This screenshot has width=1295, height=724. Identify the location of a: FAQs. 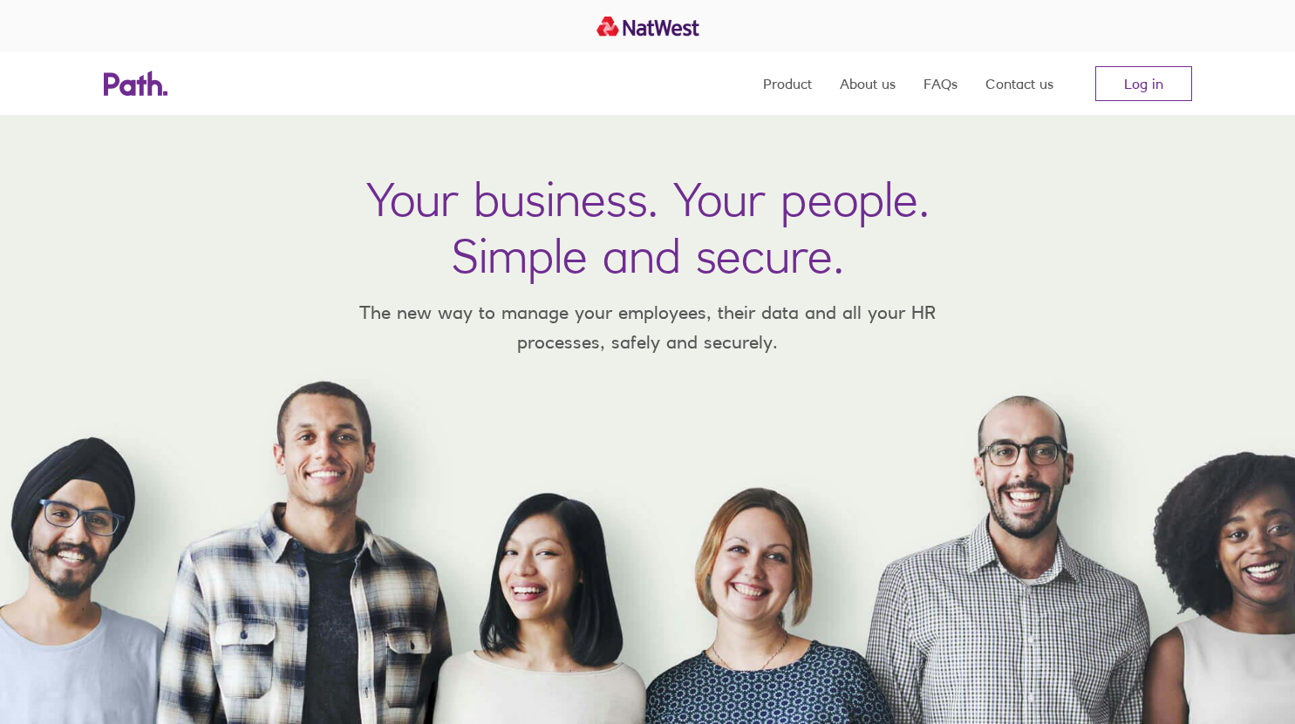
(940, 84).